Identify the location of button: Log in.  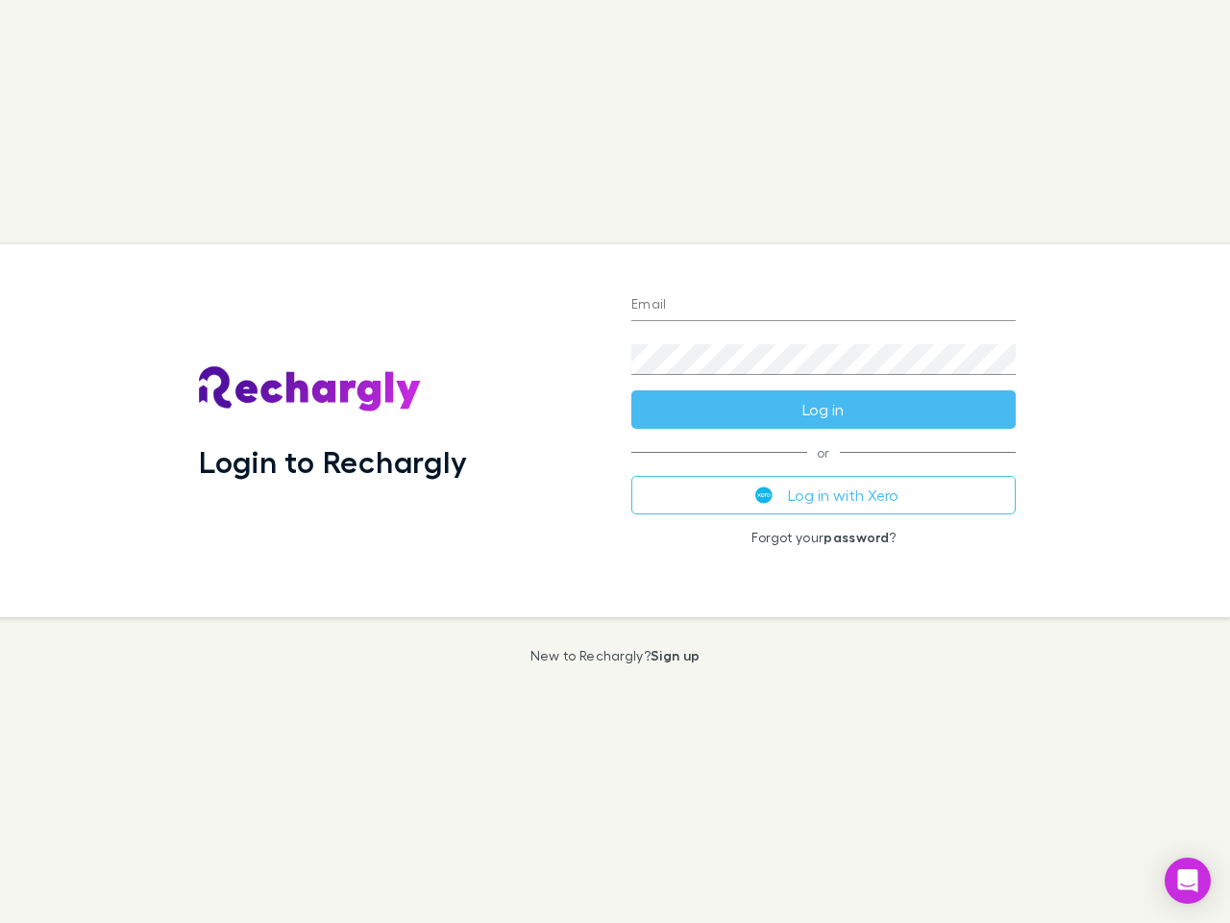
(824, 409).